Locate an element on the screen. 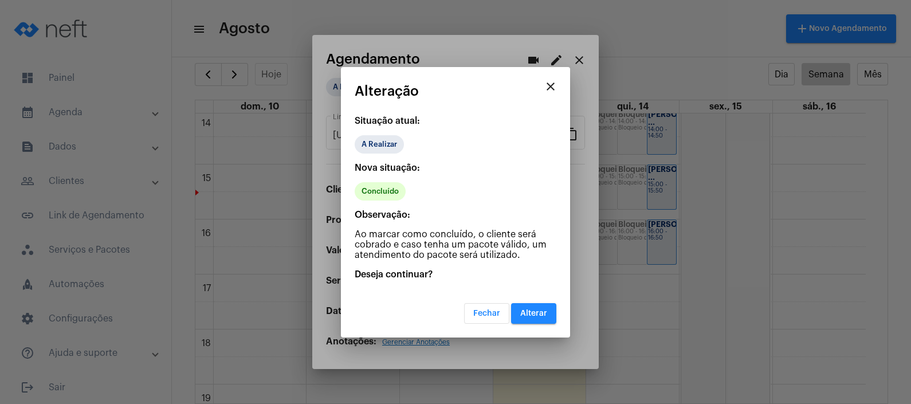 This screenshot has height=404, width=911. span: Alterar is located at coordinates (533, 313).